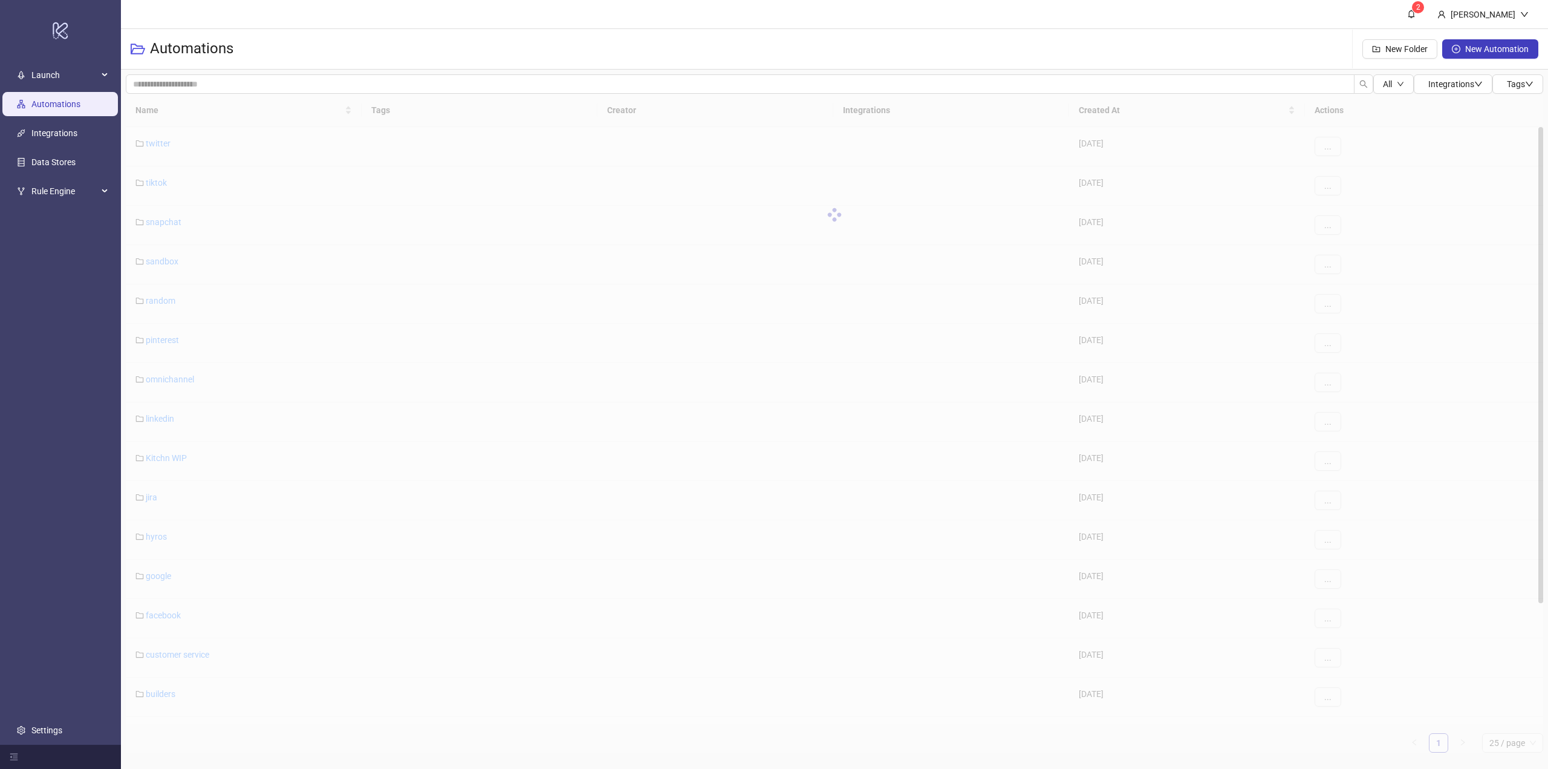 This screenshot has height=769, width=1548. I want to click on button: New Automation, so click(1490, 49).